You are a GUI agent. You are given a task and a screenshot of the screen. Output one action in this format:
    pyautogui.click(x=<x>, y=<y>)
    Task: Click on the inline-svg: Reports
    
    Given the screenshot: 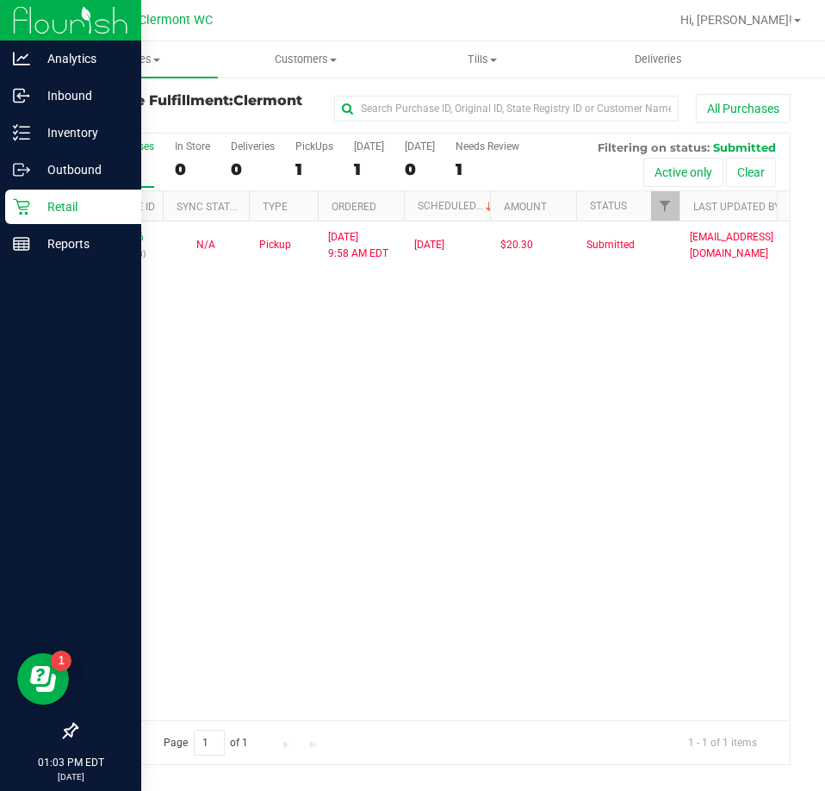 What is the action you would take?
    pyautogui.click(x=22, y=244)
    